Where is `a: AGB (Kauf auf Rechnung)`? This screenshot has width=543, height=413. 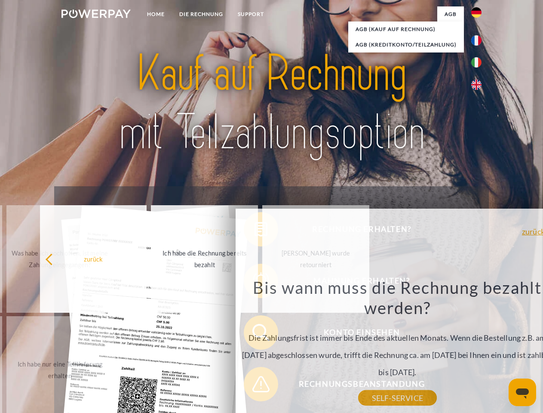 a: AGB (Kauf auf Rechnung) is located at coordinates (406, 29).